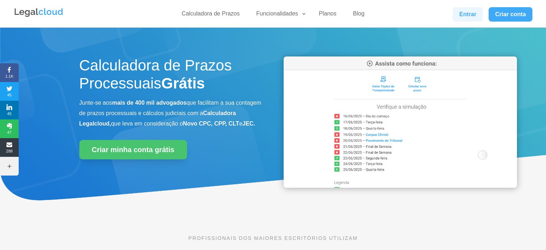  What do you see at coordinates (328, 15) in the screenshot?
I see `a: Planos` at bounding box center [328, 15].